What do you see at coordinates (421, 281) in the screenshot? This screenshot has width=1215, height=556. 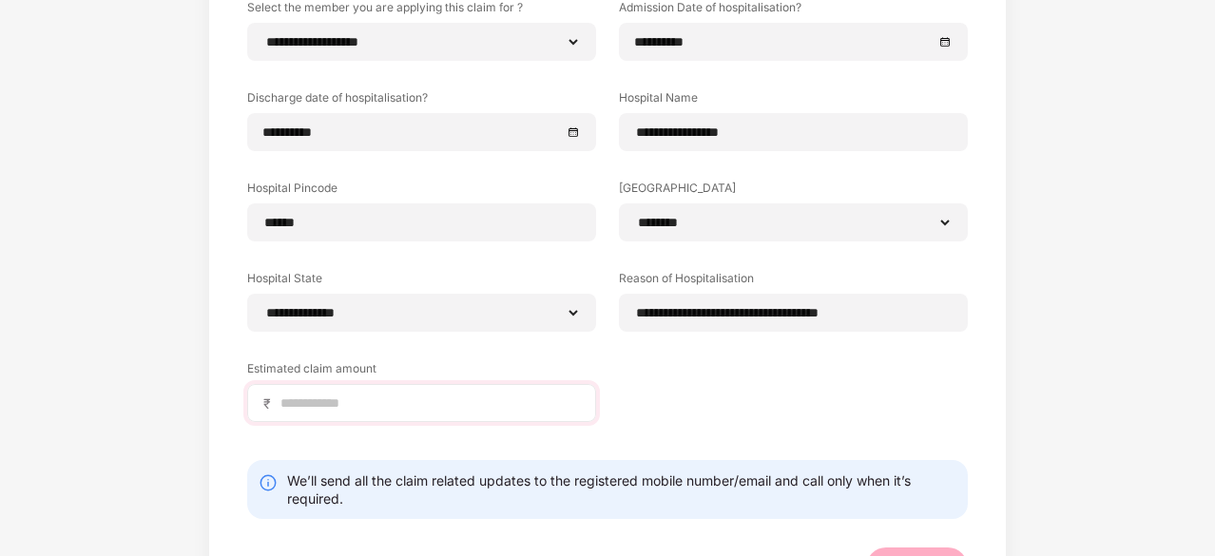 I see `label: Hospital State` at bounding box center [421, 281].